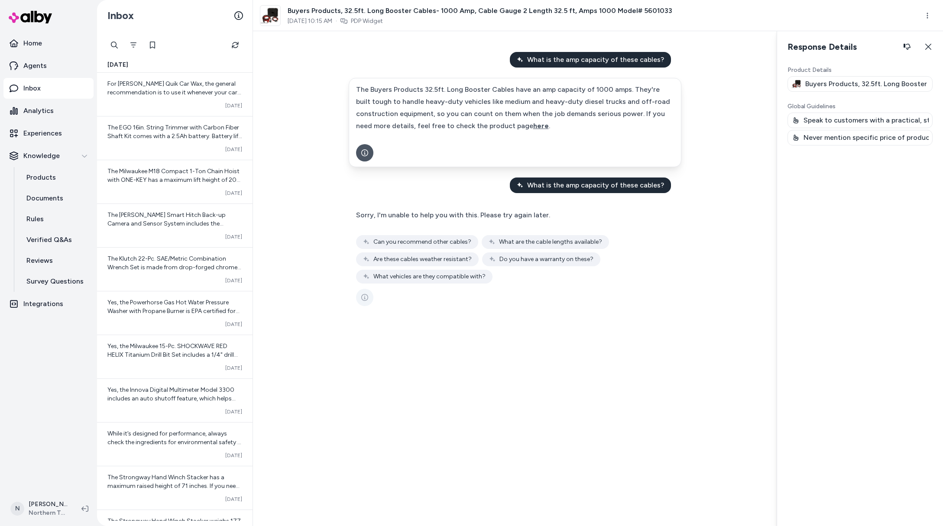 This screenshot has width=943, height=526. I want to click on span: N, so click(17, 509).